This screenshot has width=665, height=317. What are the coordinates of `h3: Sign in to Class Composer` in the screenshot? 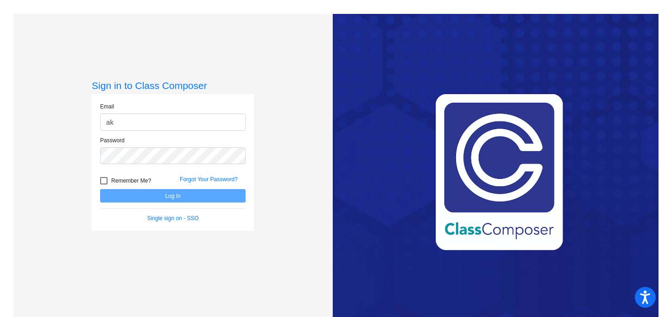 It's located at (173, 85).